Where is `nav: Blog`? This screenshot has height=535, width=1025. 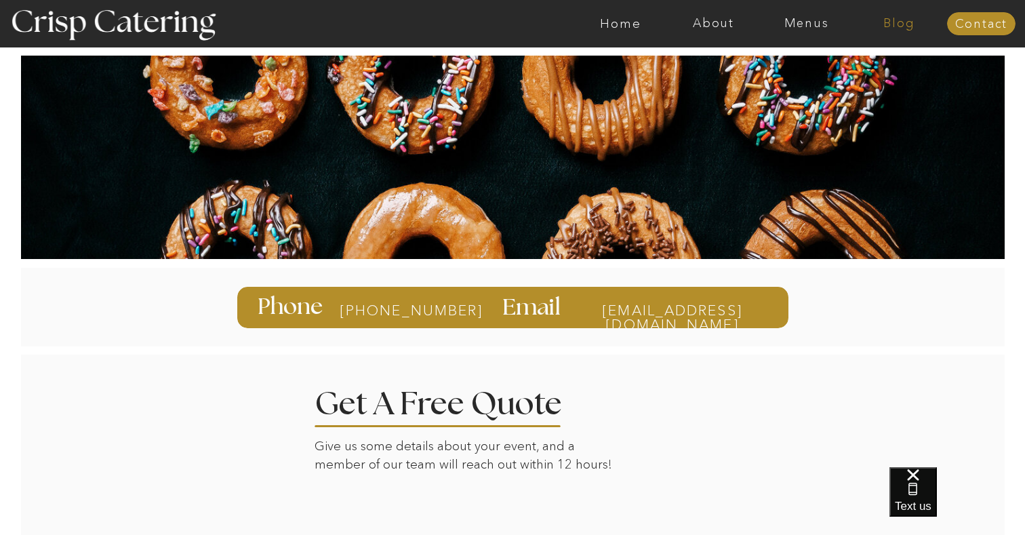
nav: Blog is located at coordinates (899, 24).